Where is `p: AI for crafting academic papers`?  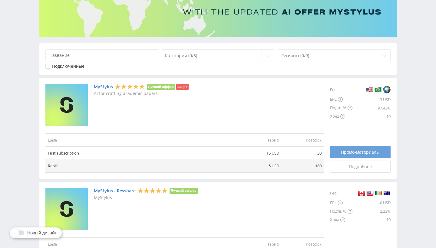 p: AI for crafting academic papers is located at coordinates (141, 94).